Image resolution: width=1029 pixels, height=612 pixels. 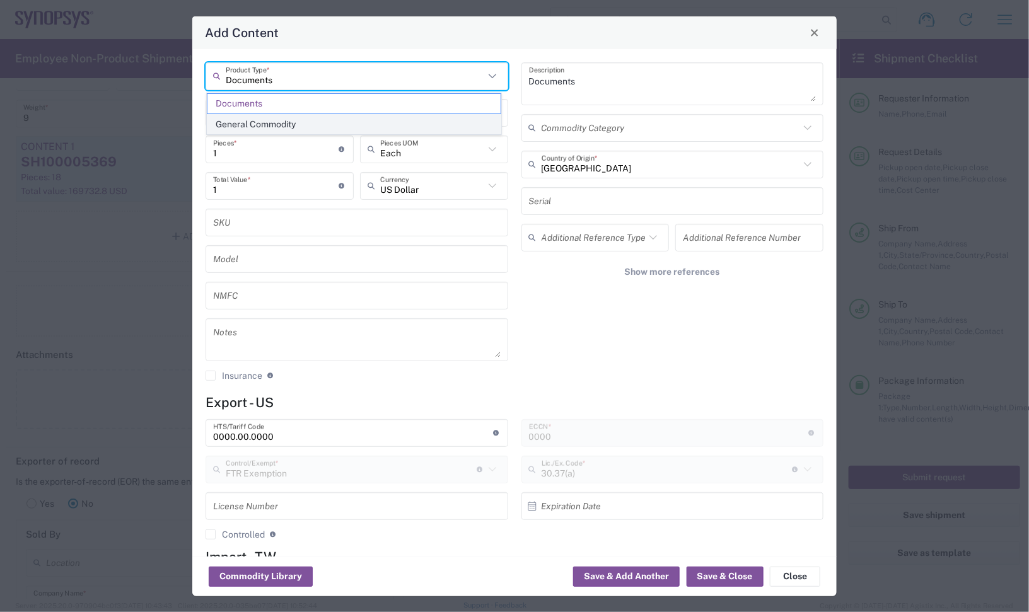 I want to click on span: Show more references, so click(x=672, y=272).